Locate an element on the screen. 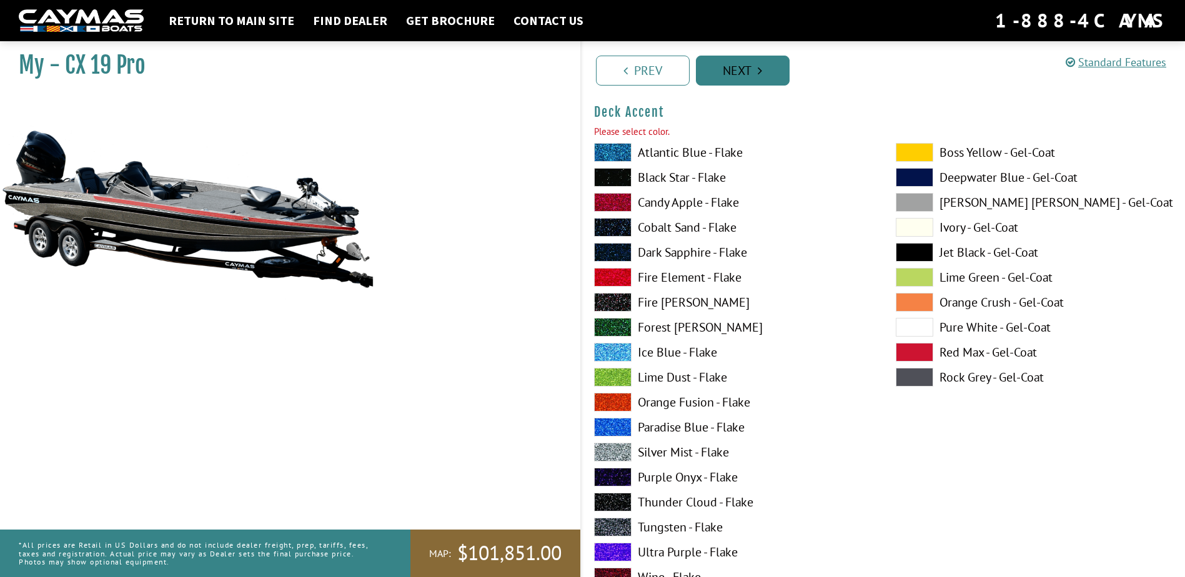 This screenshot has height=577, width=1185. label: Paradise Blue - Flake is located at coordinates (732, 427).